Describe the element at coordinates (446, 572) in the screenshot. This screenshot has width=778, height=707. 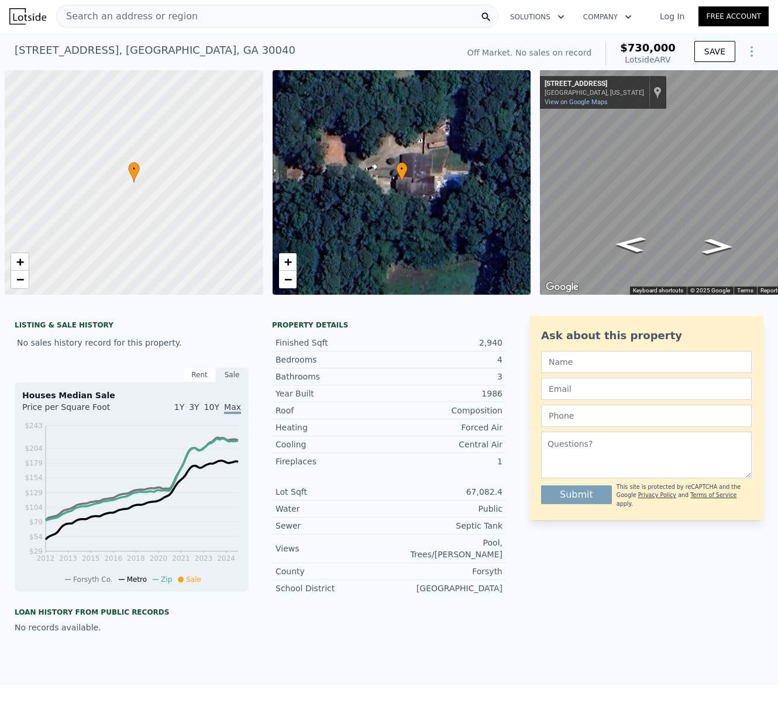
I see `div: Forsyth` at that location.